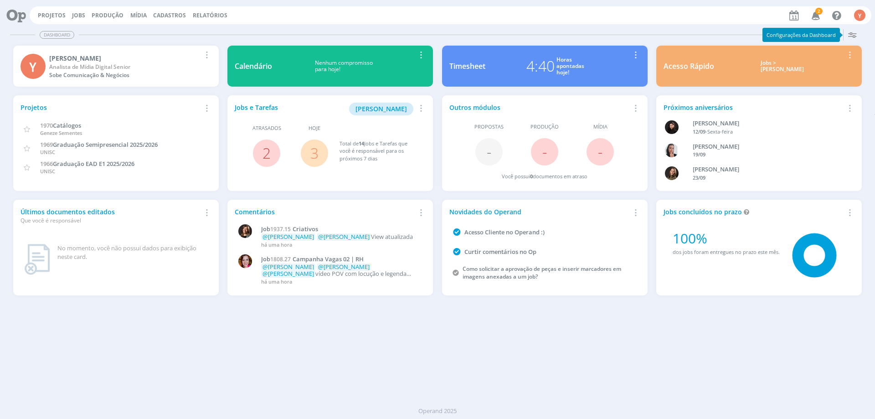  Describe the element at coordinates (699, 131) in the screenshot. I see `span: 12/09` at that location.